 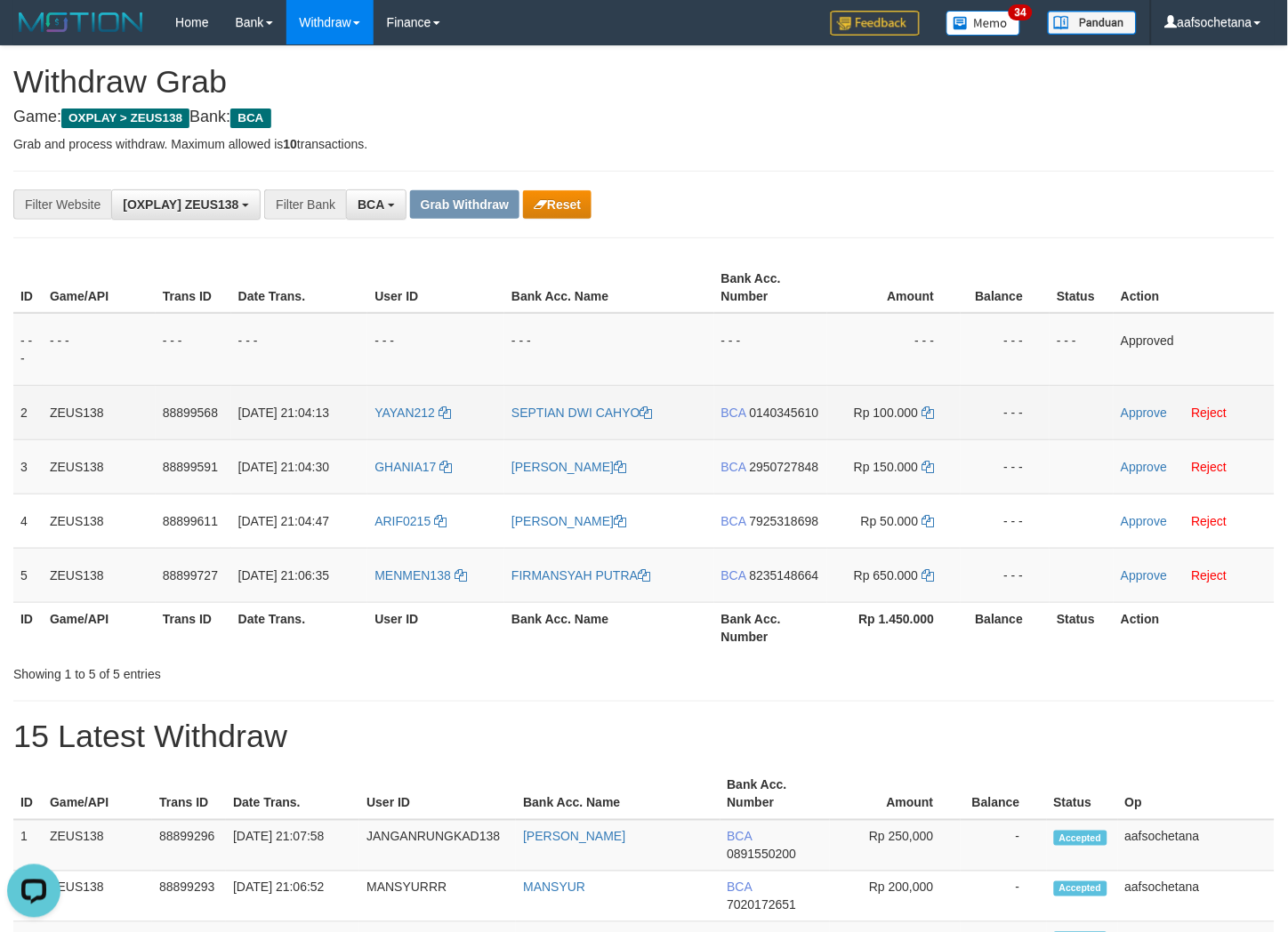 I want to click on span: ARIF0215, so click(x=402, y=521).